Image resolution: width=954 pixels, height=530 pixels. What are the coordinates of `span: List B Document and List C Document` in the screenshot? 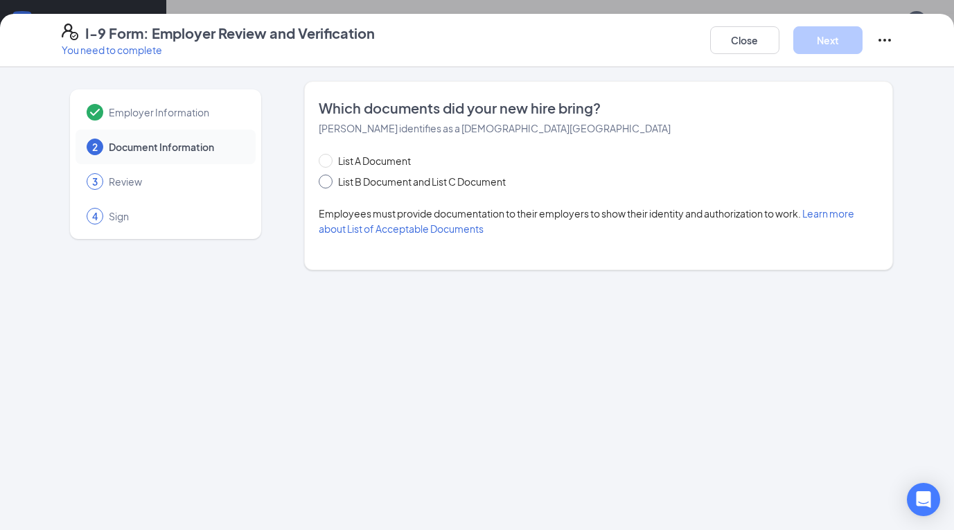 It's located at (422, 182).